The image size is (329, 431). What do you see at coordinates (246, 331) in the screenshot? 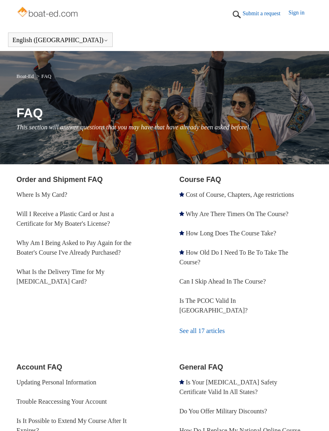
I see `a: See all 17 articles` at bounding box center [246, 331].